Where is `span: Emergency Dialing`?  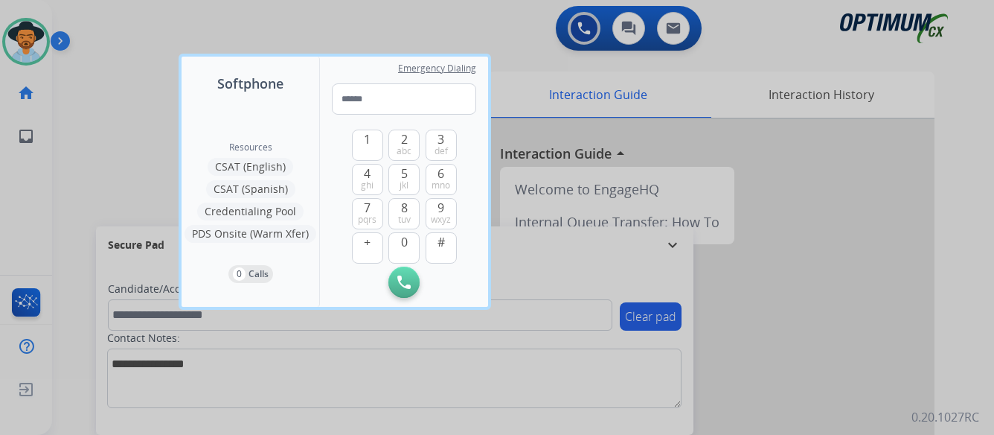 span: Emergency Dialing is located at coordinates (437, 68).